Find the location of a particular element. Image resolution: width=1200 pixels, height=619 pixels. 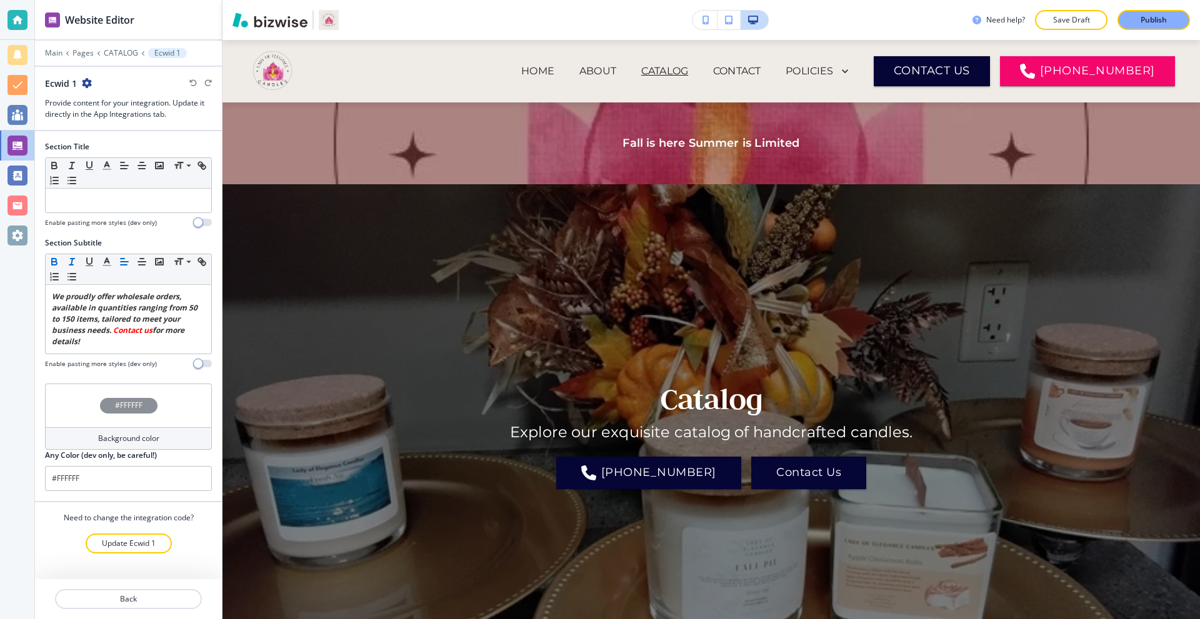

img: editor icon is located at coordinates (52, 20).